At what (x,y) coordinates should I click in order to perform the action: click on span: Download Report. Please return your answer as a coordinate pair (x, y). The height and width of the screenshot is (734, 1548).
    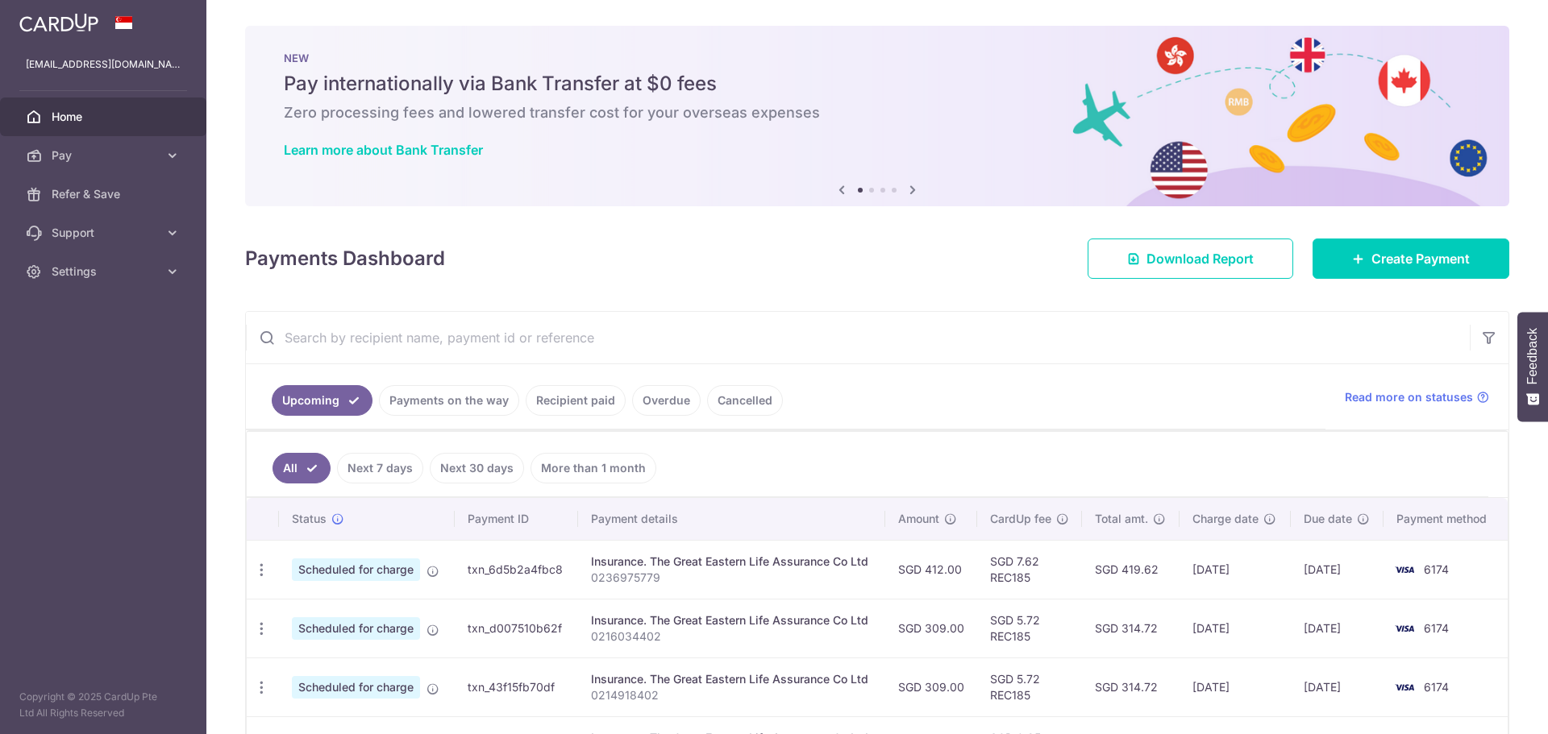
    Looking at the image, I should click on (1199, 259).